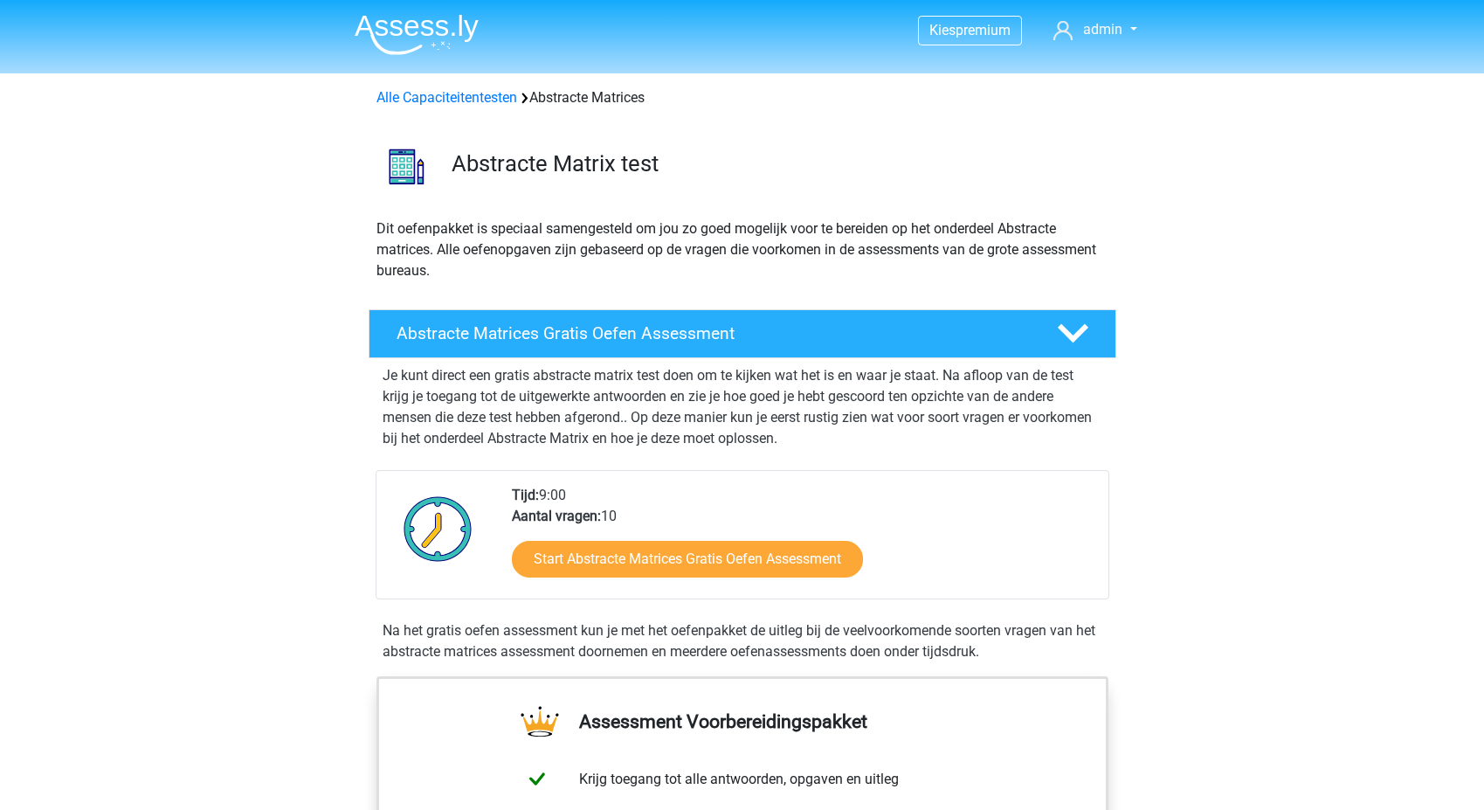  What do you see at coordinates (983, 30) in the screenshot?
I see `span: premium` at bounding box center [983, 30].